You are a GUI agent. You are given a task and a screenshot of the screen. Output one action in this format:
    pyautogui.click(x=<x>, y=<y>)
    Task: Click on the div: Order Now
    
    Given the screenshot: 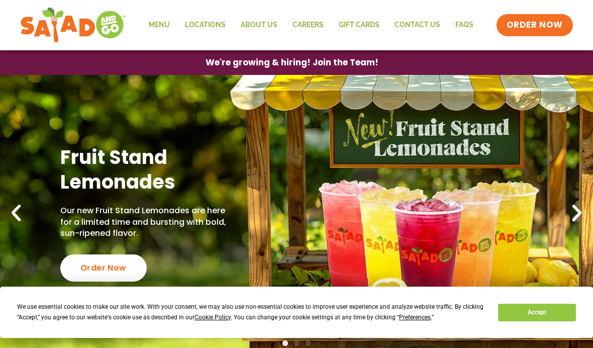 What is the action you would take?
    pyautogui.click(x=103, y=268)
    